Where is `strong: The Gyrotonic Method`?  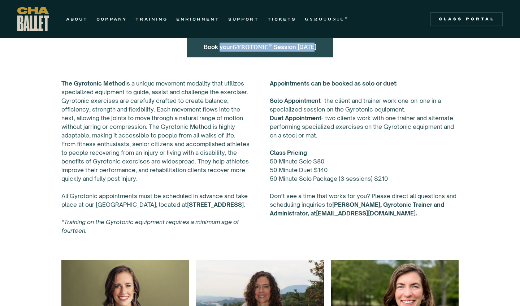 strong: The Gyrotonic Method is located at coordinates (93, 83).